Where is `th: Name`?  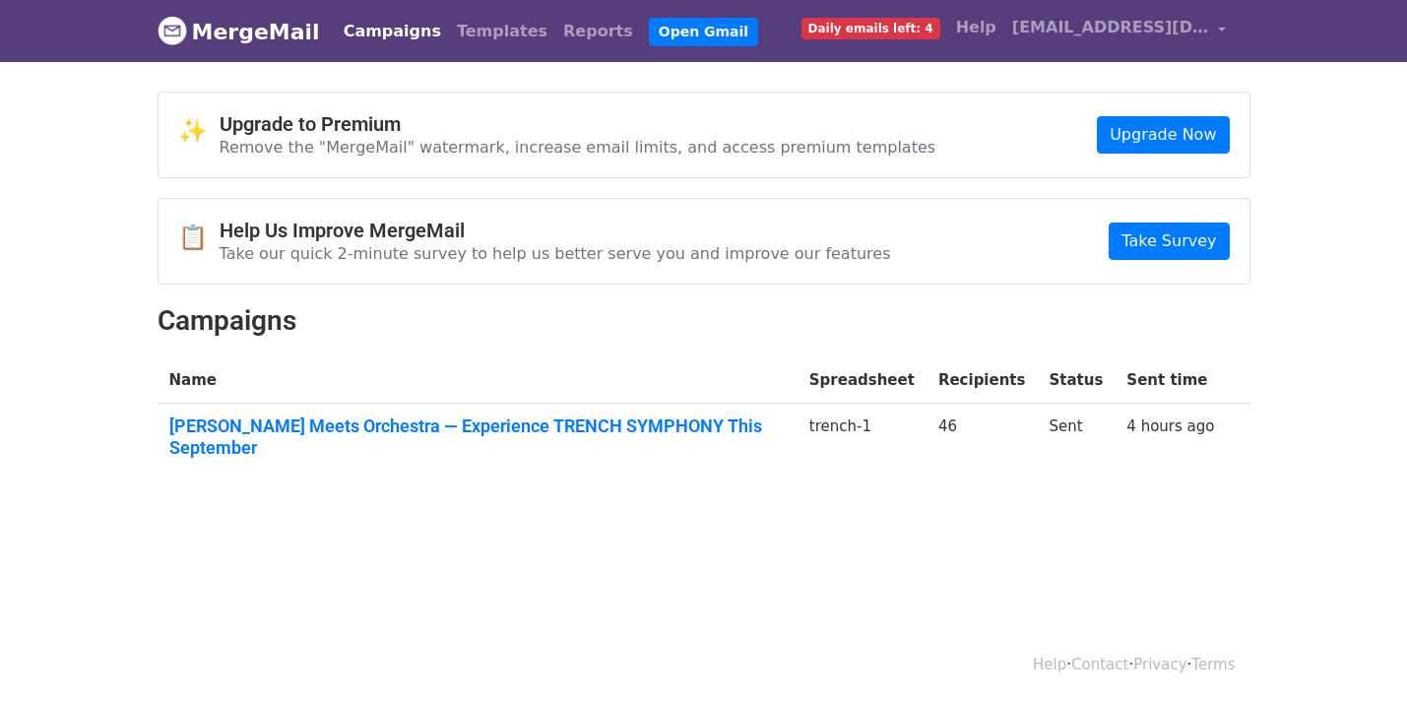 th: Name is located at coordinates (478, 380).